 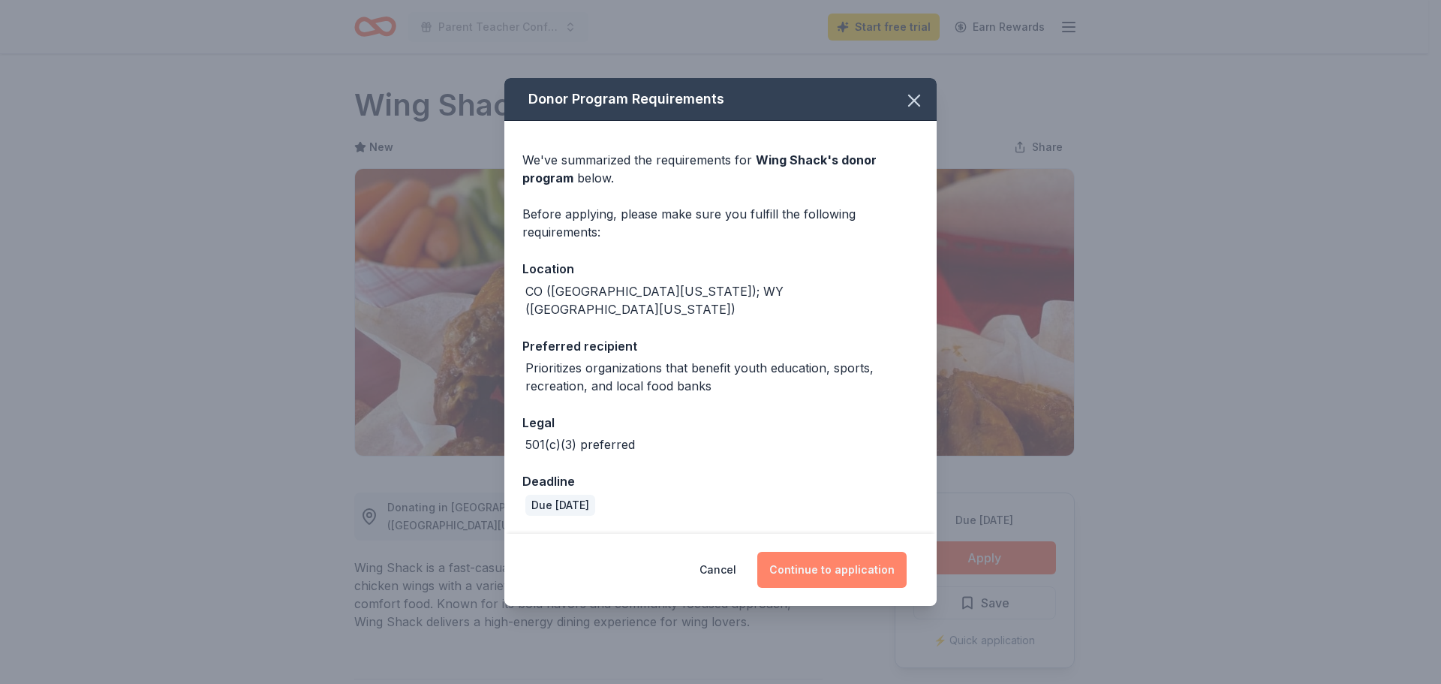 I want to click on div: Location, so click(x=721, y=269).